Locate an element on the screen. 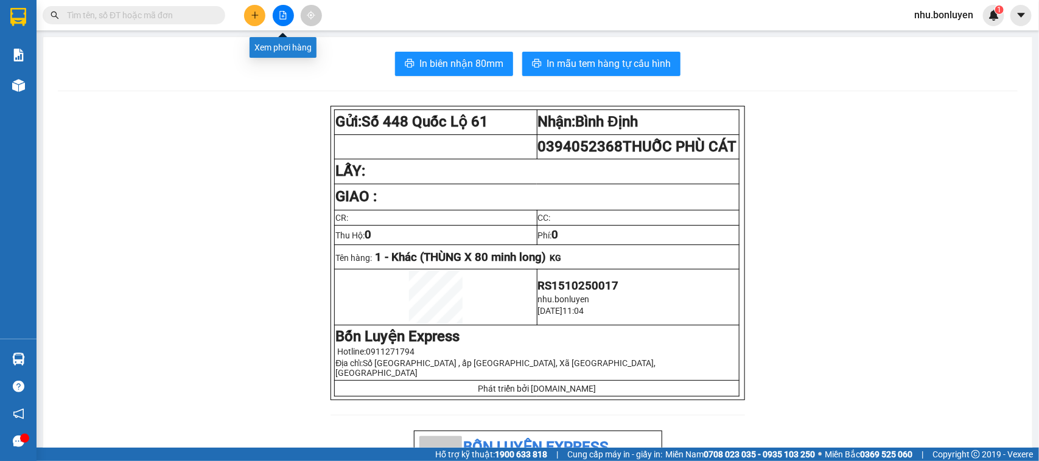  img: logo-vxr is located at coordinates (18, 17).